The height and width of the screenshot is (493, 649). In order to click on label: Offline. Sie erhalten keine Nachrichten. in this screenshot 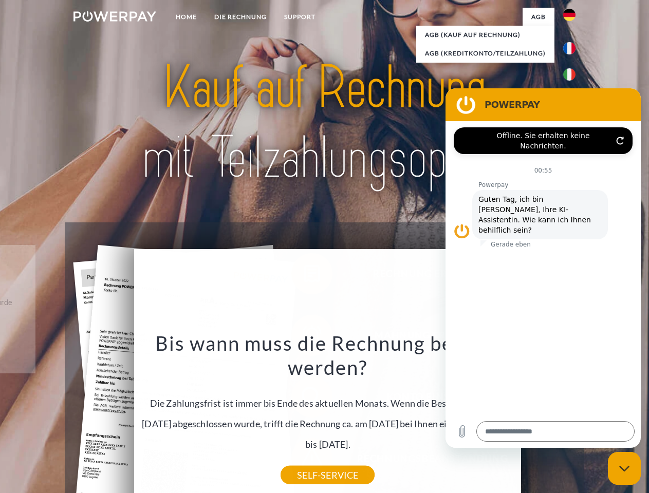, I will do `click(98, 52)`.